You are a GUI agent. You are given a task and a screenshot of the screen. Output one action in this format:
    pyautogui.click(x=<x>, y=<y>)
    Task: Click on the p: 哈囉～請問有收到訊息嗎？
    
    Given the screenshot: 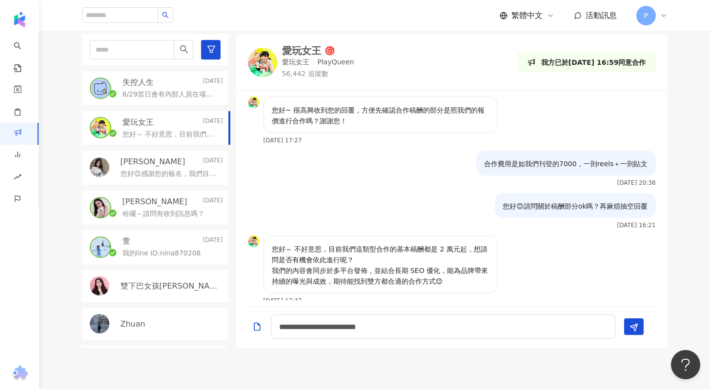 What is the action you would take?
    pyautogui.click(x=163, y=214)
    